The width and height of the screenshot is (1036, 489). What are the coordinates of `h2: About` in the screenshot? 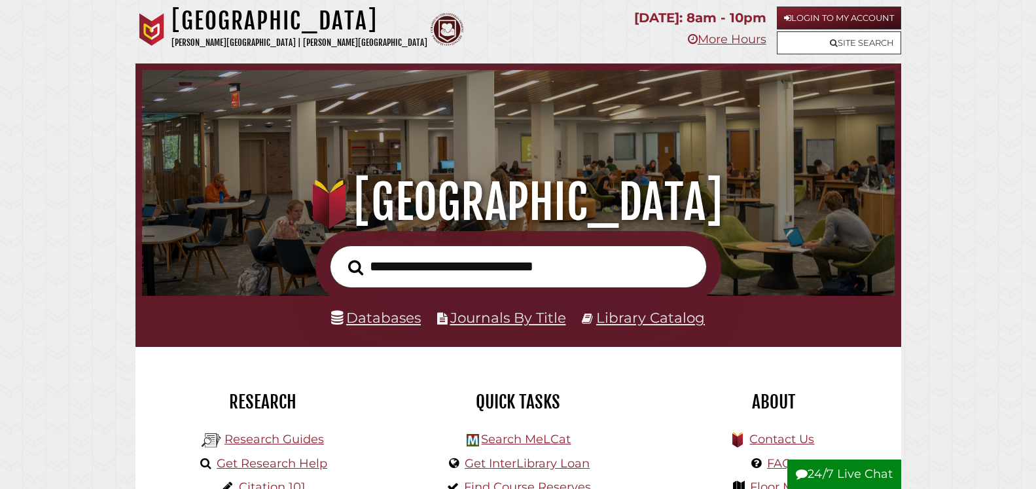 It's located at (773, 402).